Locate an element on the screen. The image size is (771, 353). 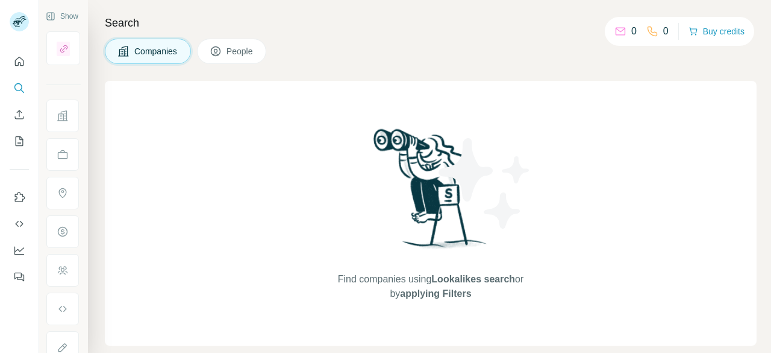
button: Use Surfe API is located at coordinates (19, 224).